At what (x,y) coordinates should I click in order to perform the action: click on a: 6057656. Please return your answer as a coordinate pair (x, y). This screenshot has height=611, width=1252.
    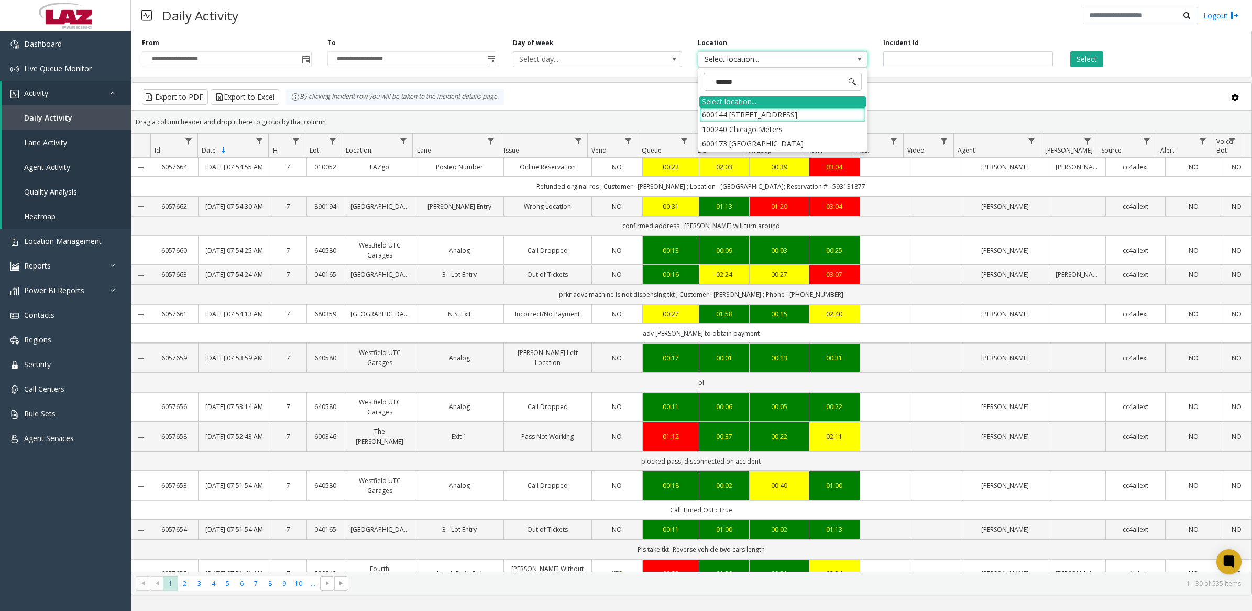
    Looking at the image, I should click on (174, 406).